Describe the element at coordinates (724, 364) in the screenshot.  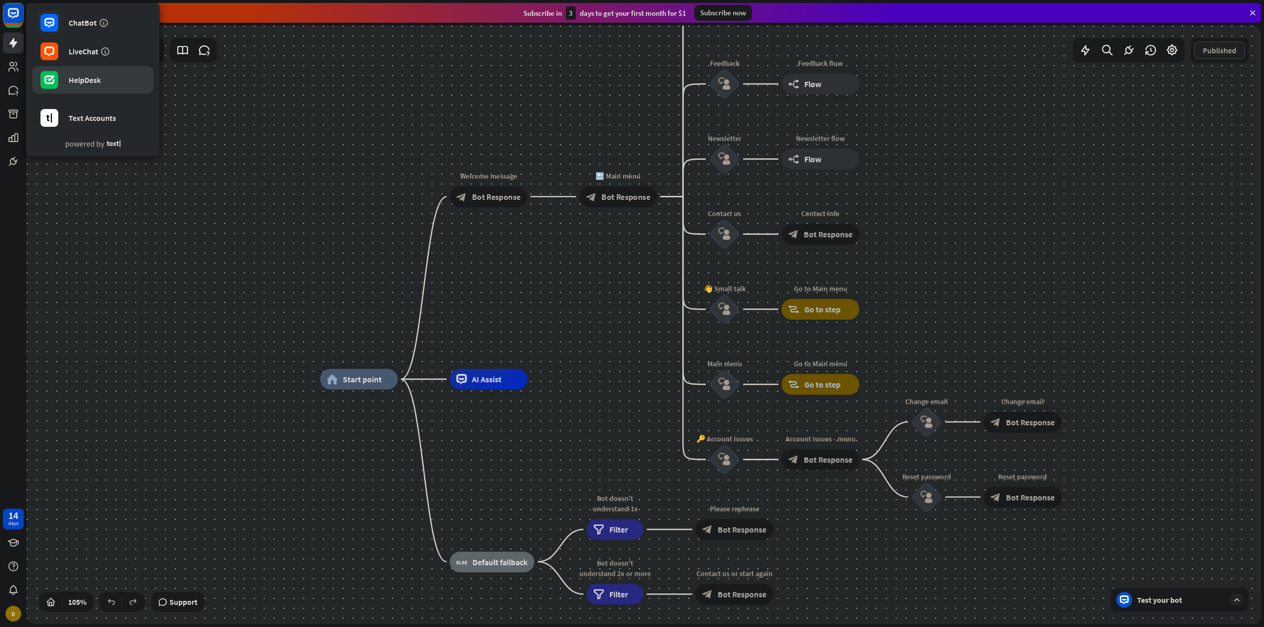
I see `div: Main menu` at that location.